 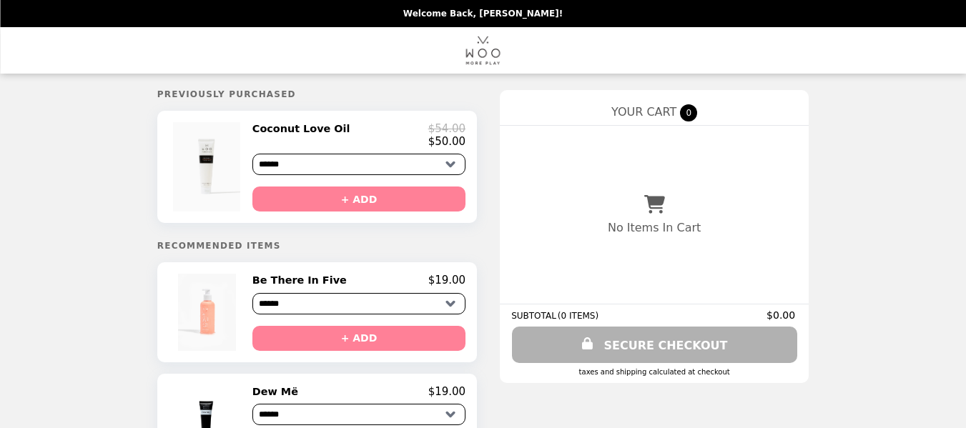 What do you see at coordinates (317, 94) in the screenshot?
I see `h5: Previously Purchased` at bounding box center [317, 94].